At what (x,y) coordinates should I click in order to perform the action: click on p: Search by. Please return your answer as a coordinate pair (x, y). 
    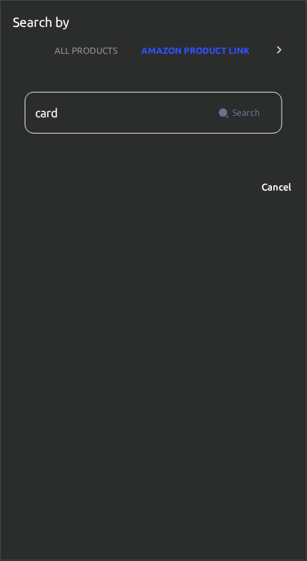
    Looking at the image, I should click on (41, 22).